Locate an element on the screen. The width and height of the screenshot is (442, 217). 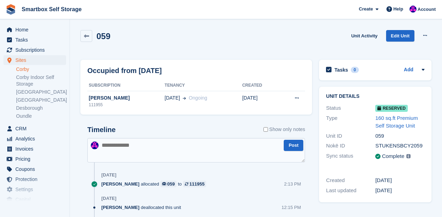
span: Protection is located at coordinates (36, 179).